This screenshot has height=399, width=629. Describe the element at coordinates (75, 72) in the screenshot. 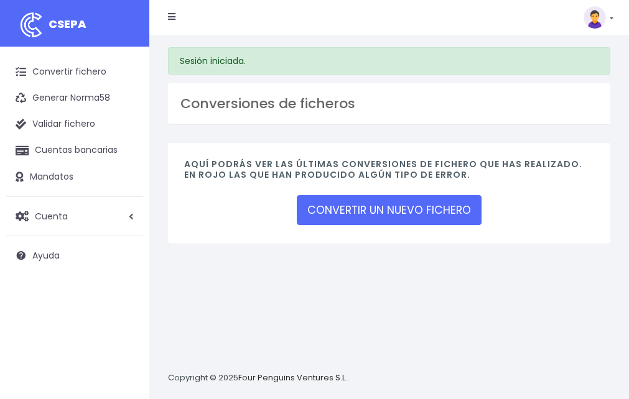

I see `a: Convertir fichero` at that location.